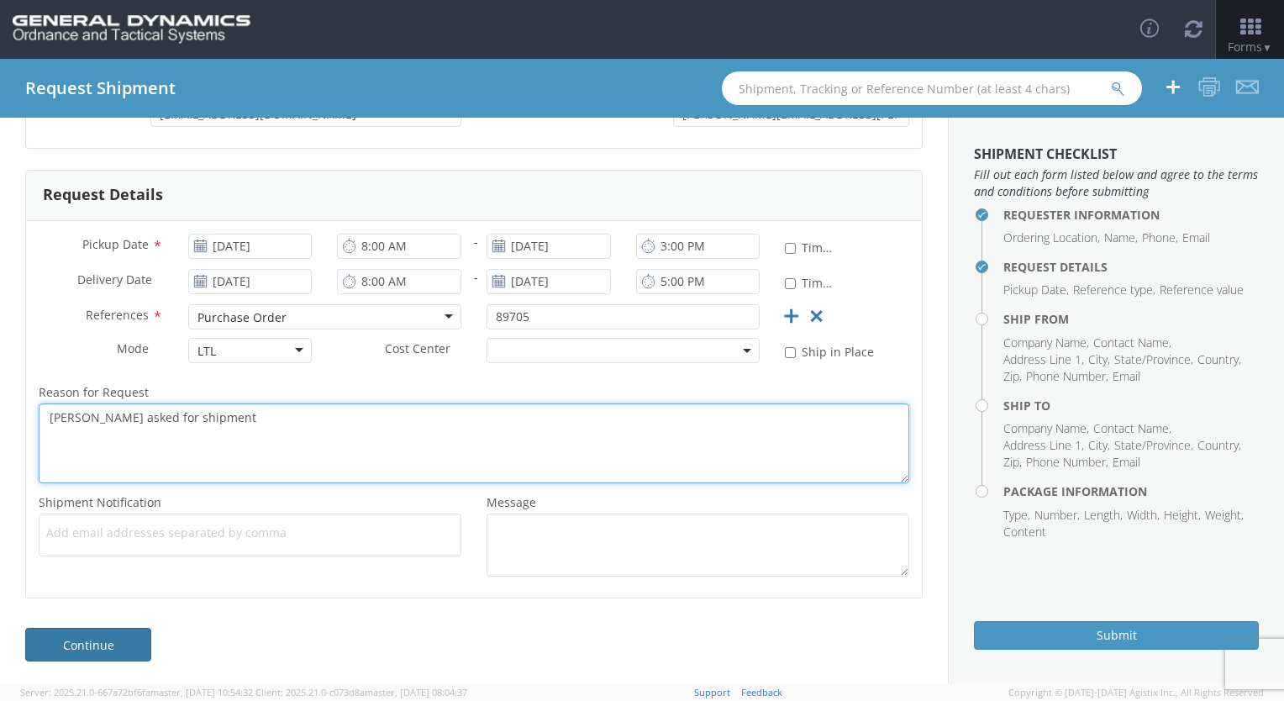 This screenshot has width=1284, height=701. I want to click on span: Forms, so click(1250, 46).